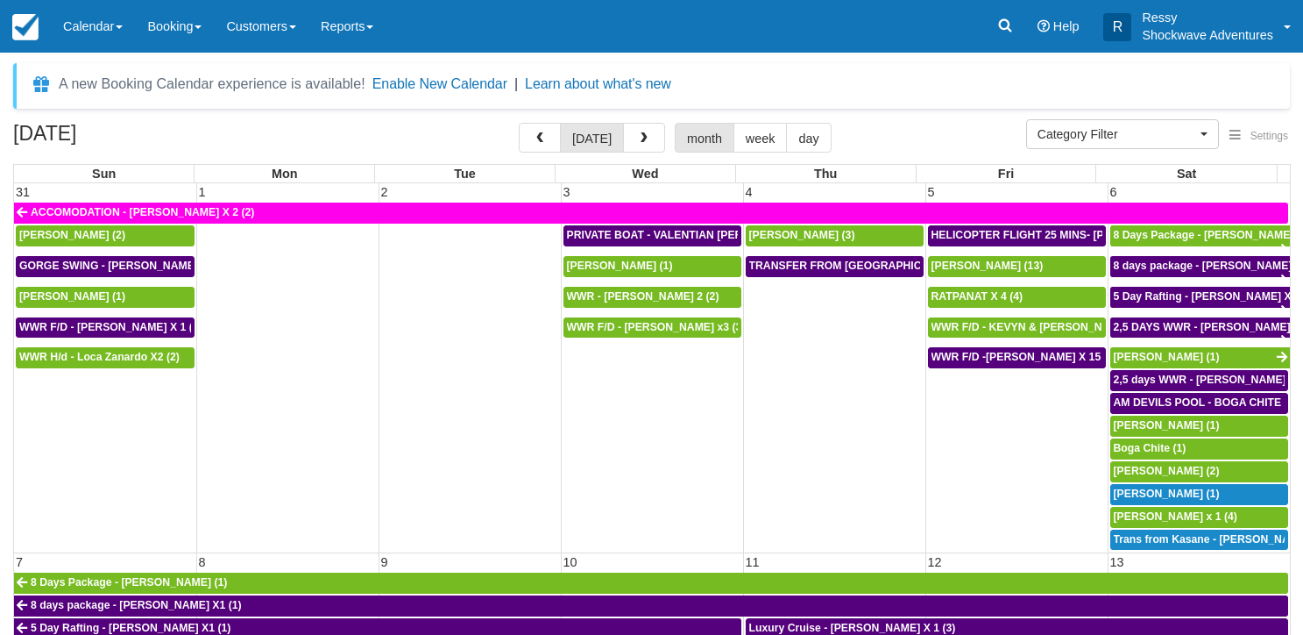  I want to click on a: Learn about what's new, so click(598, 83).